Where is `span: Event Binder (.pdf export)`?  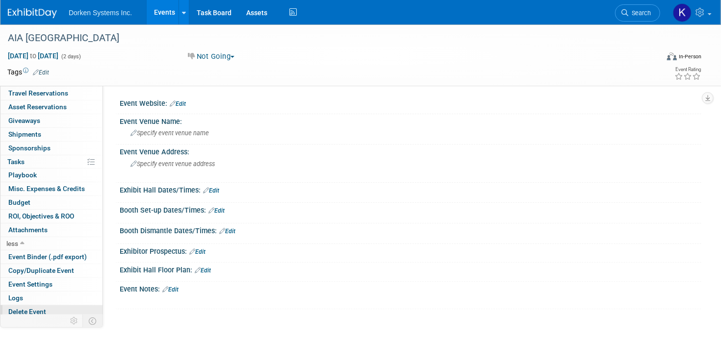 span: Event Binder (.pdf export) is located at coordinates (48, 257).